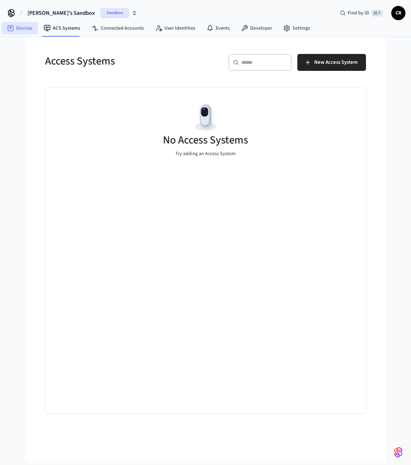 The width and height of the screenshot is (411, 465). What do you see at coordinates (123, 61) in the screenshot?
I see `h5: Access Systems` at bounding box center [123, 61].